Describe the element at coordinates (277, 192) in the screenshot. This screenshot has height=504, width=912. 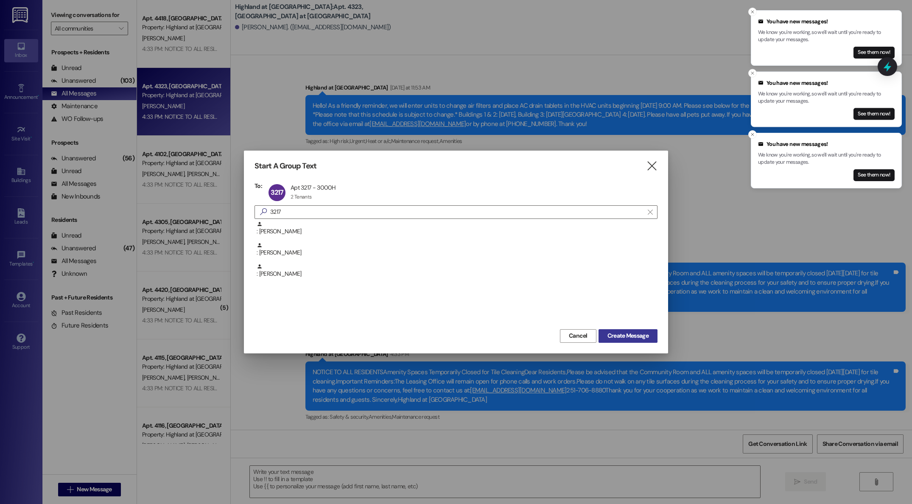
I see `span: 3217` at that location.